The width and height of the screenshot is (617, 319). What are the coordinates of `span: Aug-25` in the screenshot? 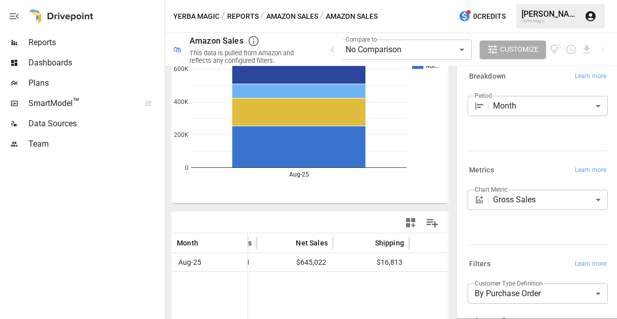 It's located at (189, 263).